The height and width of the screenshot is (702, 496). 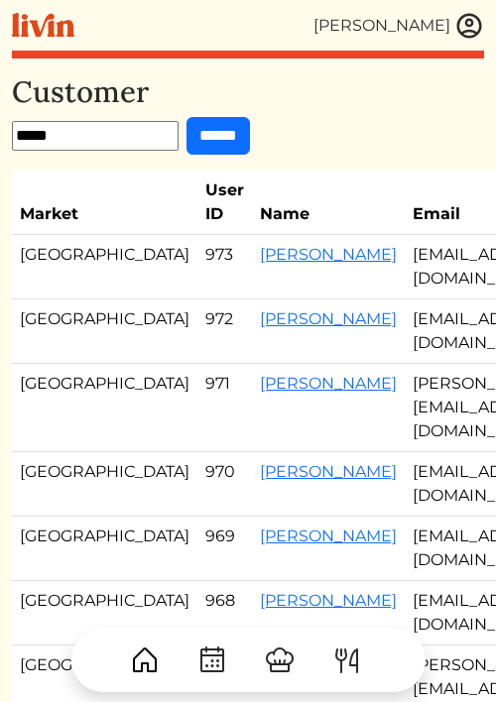 I want to click on img: ForkKnife-55491504ffdb50bab0c1e09e7649658475375261d09fd45db06cec23bce548bf.svg, so click(x=347, y=660).